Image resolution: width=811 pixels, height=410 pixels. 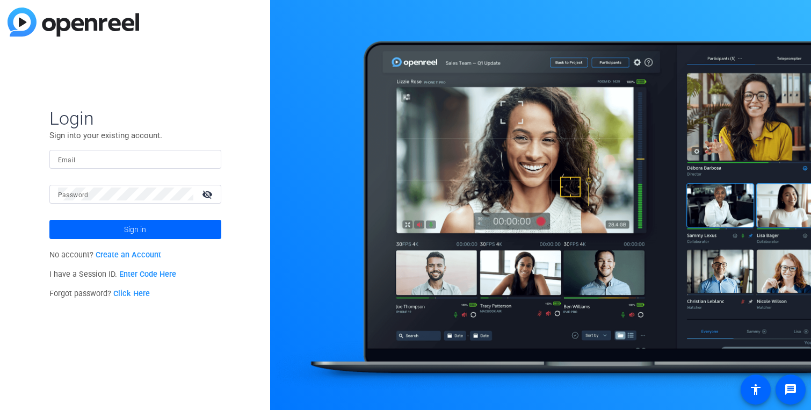 I want to click on mat-icon: accessibility, so click(x=756, y=389).